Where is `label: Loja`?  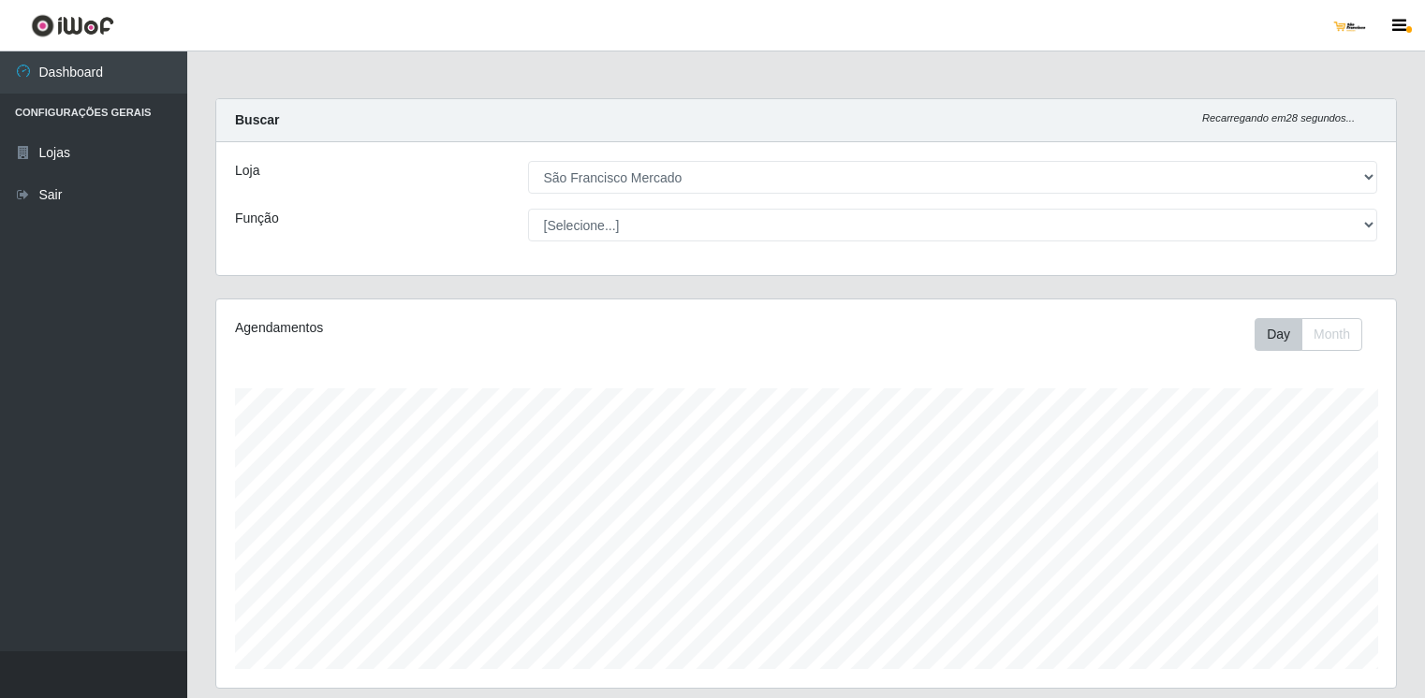 label: Loja is located at coordinates (247, 170).